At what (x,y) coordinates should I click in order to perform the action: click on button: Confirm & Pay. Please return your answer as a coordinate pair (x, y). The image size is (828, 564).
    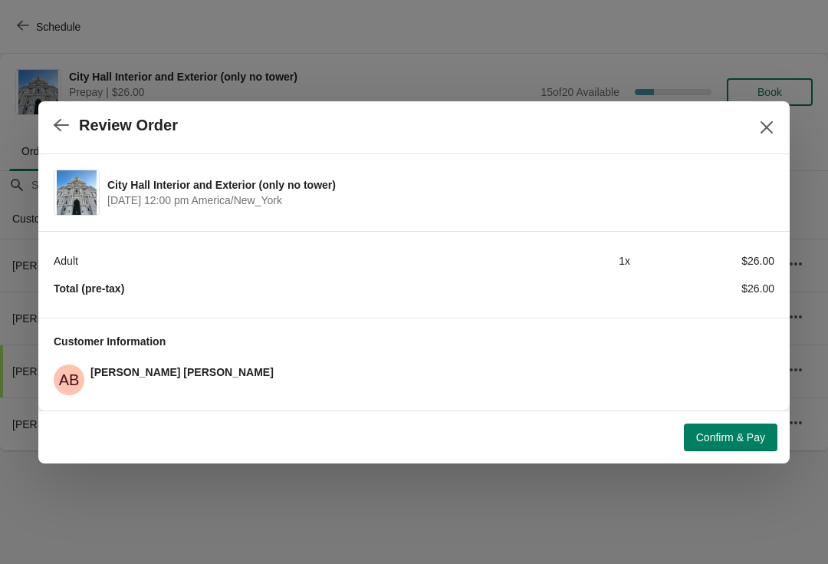
    Looking at the image, I should click on (731, 437).